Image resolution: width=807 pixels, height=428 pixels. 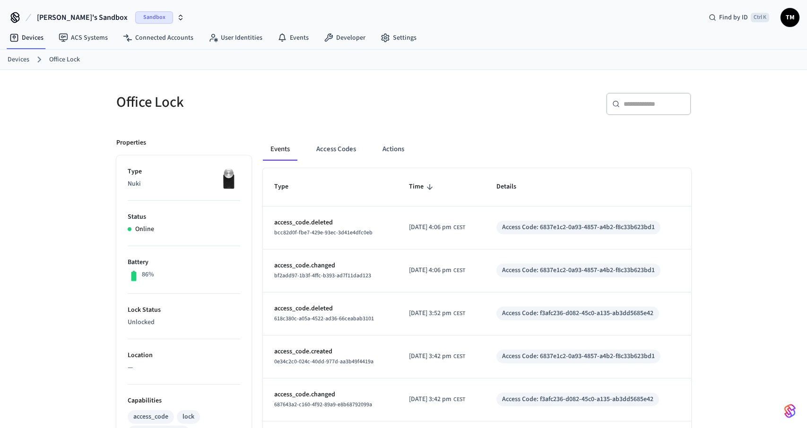 I want to click on span: bf2add97-1b3f-4ffc-b393-ad7f11dad123, so click(x=322, y=276).